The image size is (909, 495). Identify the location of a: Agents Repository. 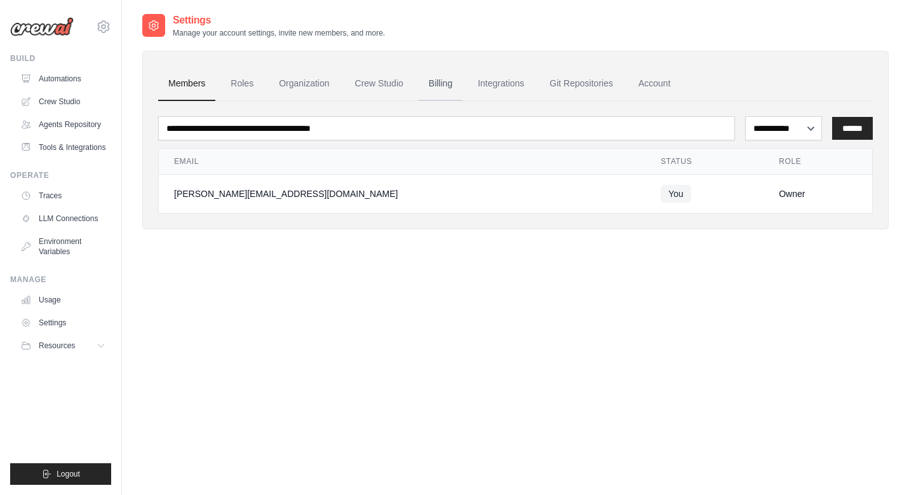
(63, 124).